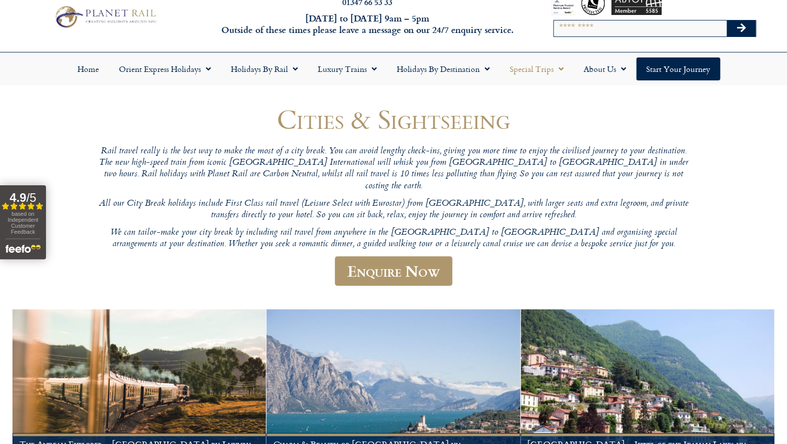  What do you see at coordinates (393, 271) in the screenshot?
I see `a: Enquire Now` at bounding box center [393, 271].